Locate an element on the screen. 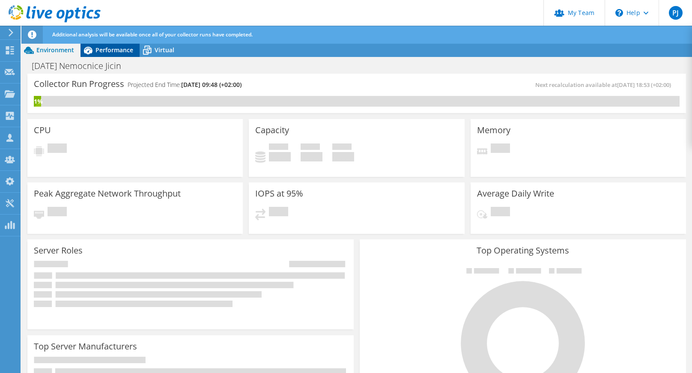  h4: Projected End Time: is located at coordinates (185, 85).